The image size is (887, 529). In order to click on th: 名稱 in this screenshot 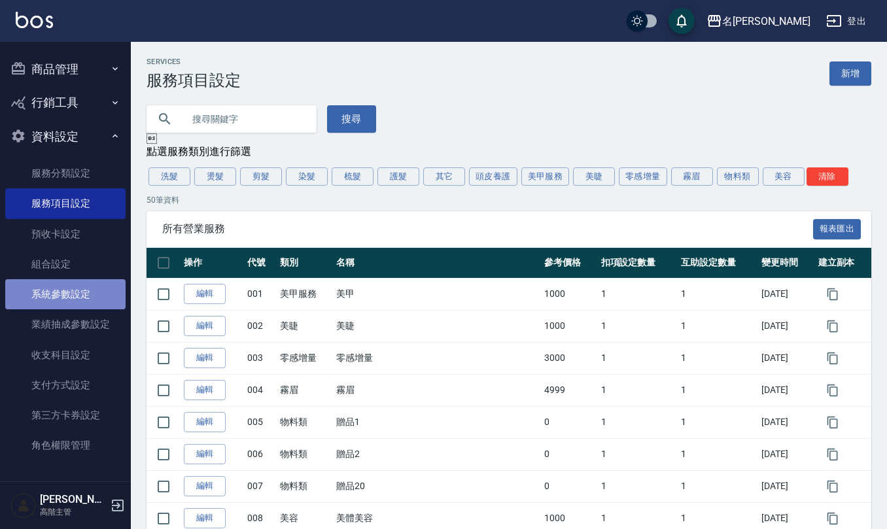, I will do `click(437, 263)`.